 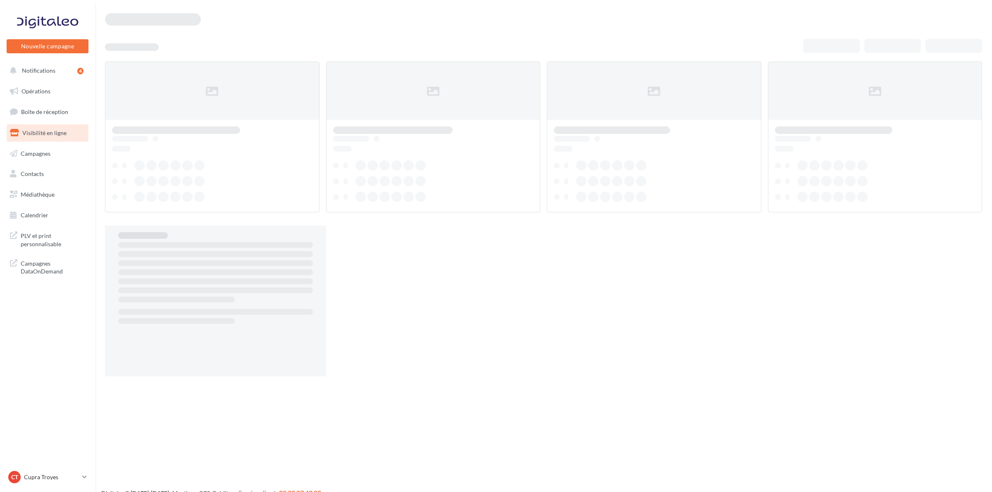 What do you see at coordinates (38, 194) in the screenshot?
I see `span: Médiathèque` at bounding box center [38, 194].